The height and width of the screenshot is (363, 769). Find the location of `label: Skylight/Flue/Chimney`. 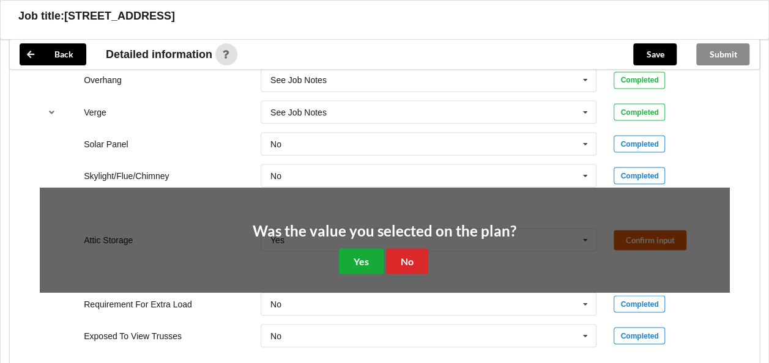

label: Skylight/Flue/Chimney is located at coordinates (126, 176).